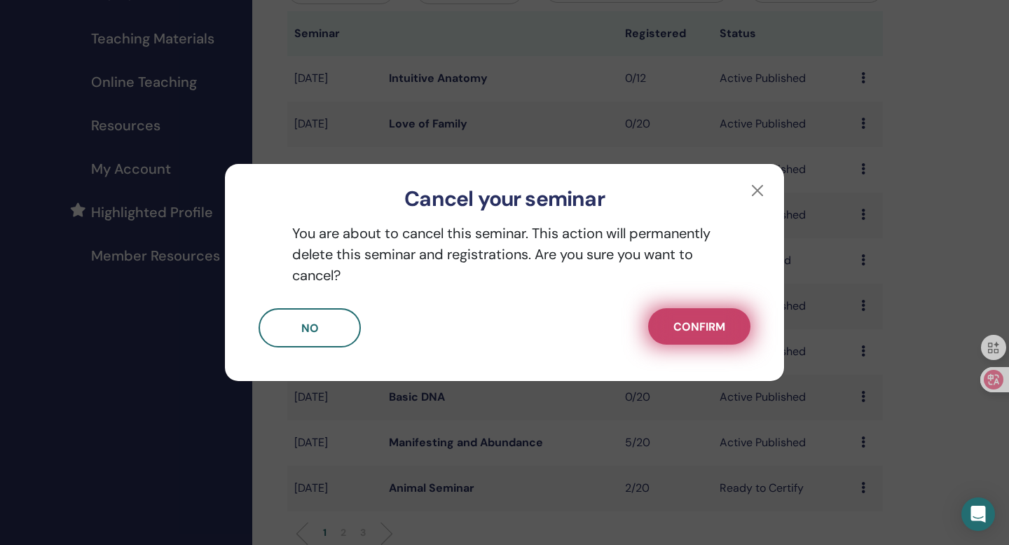  I want to click on h3: Cancel your seminar, so click(504, 199).